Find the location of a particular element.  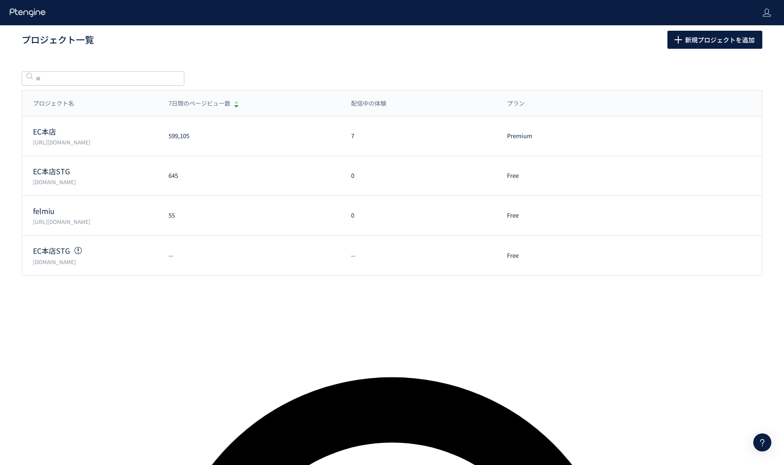

p: https://felmiu.com is located at coordinates (95, 221).